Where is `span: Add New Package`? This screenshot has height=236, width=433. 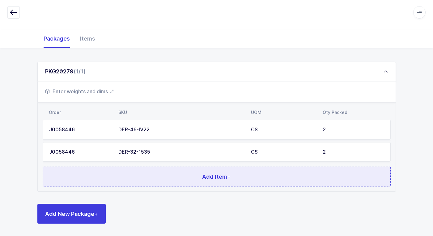 span: Add New Package is located at coordinates (71, 213).